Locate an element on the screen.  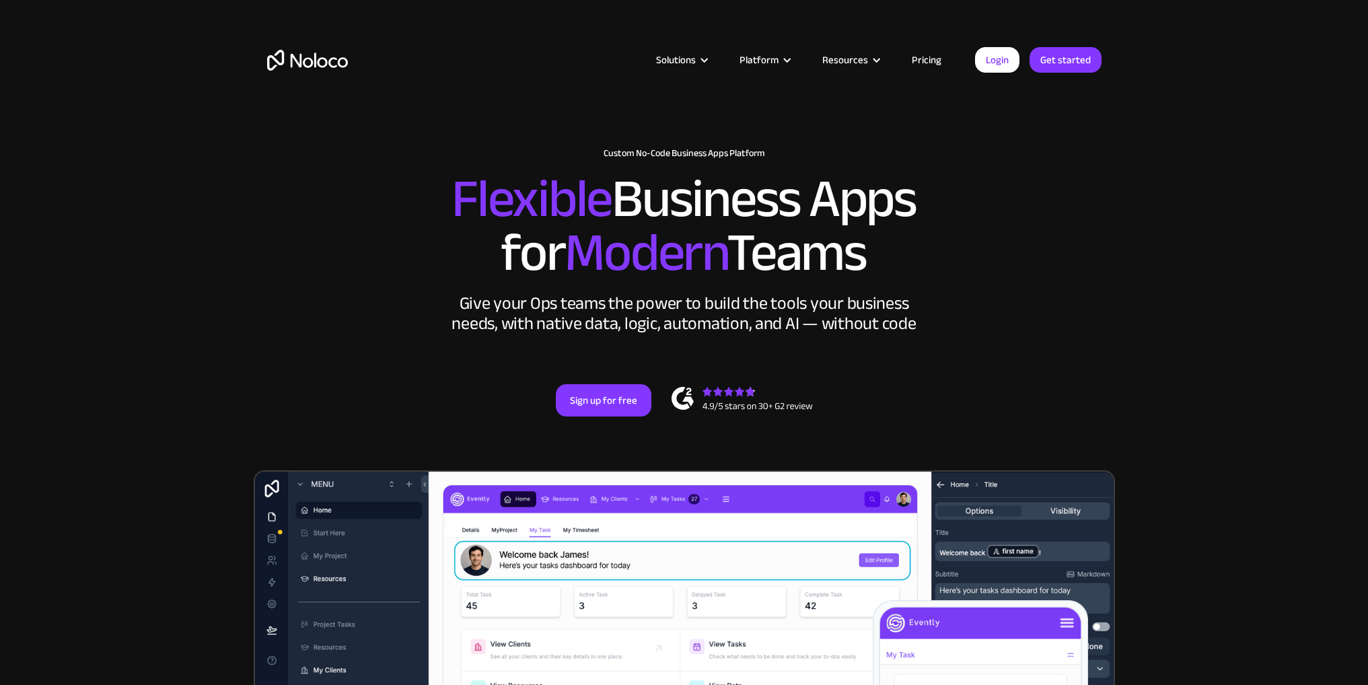
a: Get started is located at coordinates (1065, 60).